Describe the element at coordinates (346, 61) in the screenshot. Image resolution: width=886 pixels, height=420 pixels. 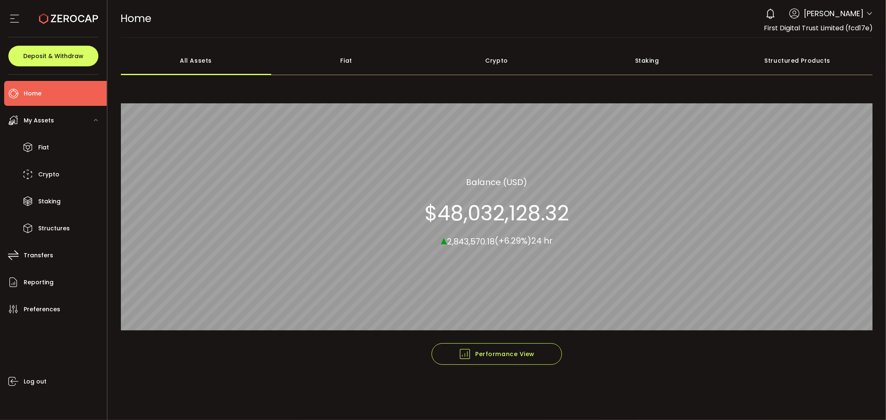
I see `div: Fiat` at that location.